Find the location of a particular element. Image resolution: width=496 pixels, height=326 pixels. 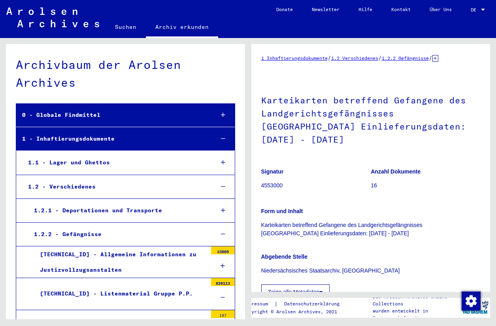

p: 16 is located at coordinates (426, 185).